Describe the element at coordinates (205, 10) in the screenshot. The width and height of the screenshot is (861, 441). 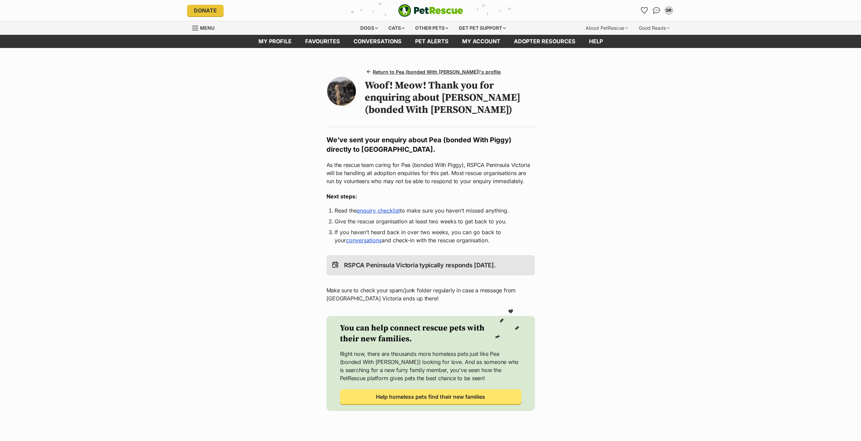
I see `a: Donate` at that location.